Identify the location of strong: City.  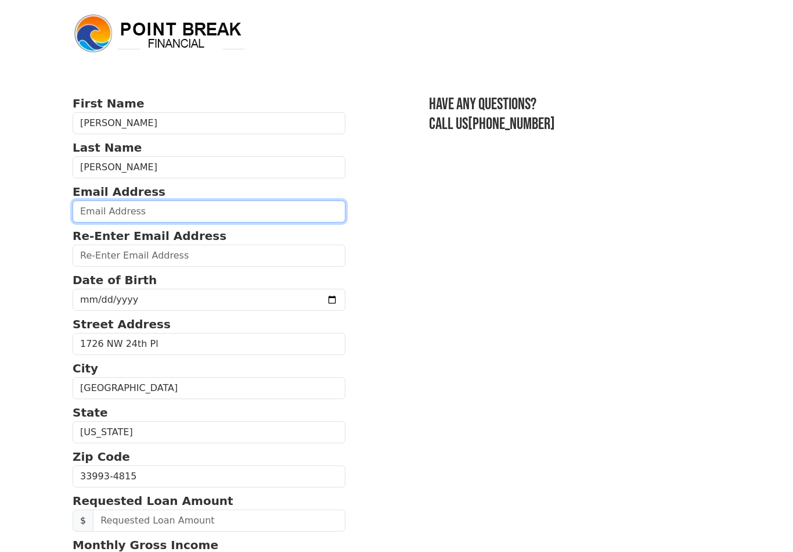
(85, 368).